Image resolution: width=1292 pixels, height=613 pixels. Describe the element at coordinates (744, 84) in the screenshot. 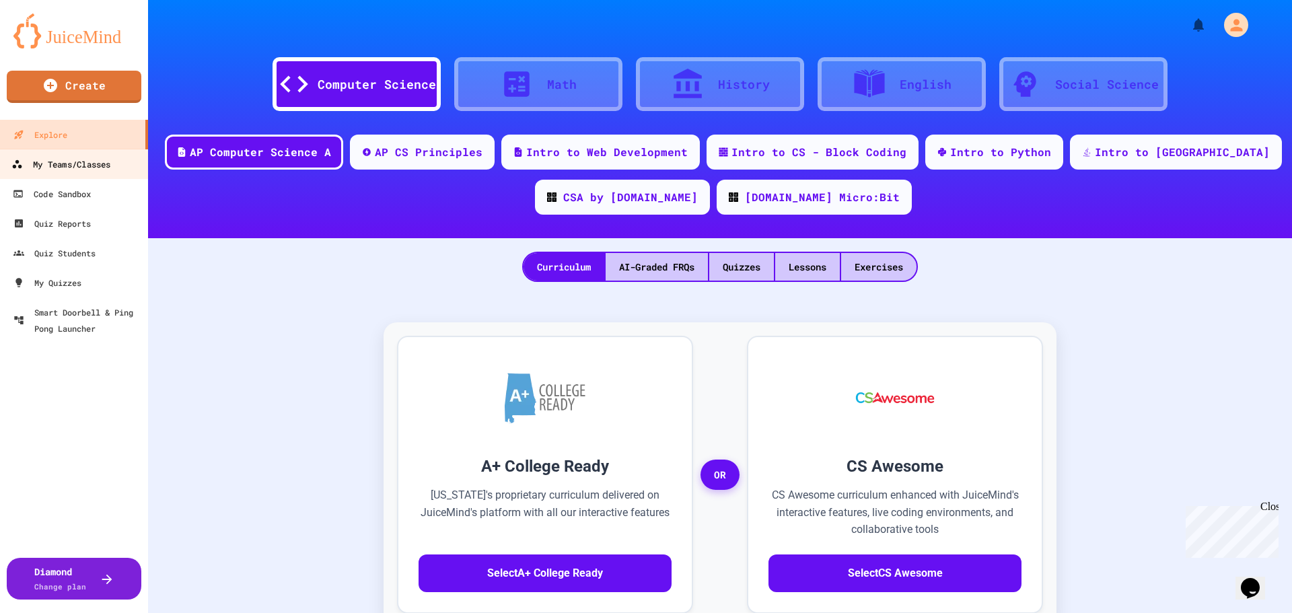

I see `div: History` at that location.